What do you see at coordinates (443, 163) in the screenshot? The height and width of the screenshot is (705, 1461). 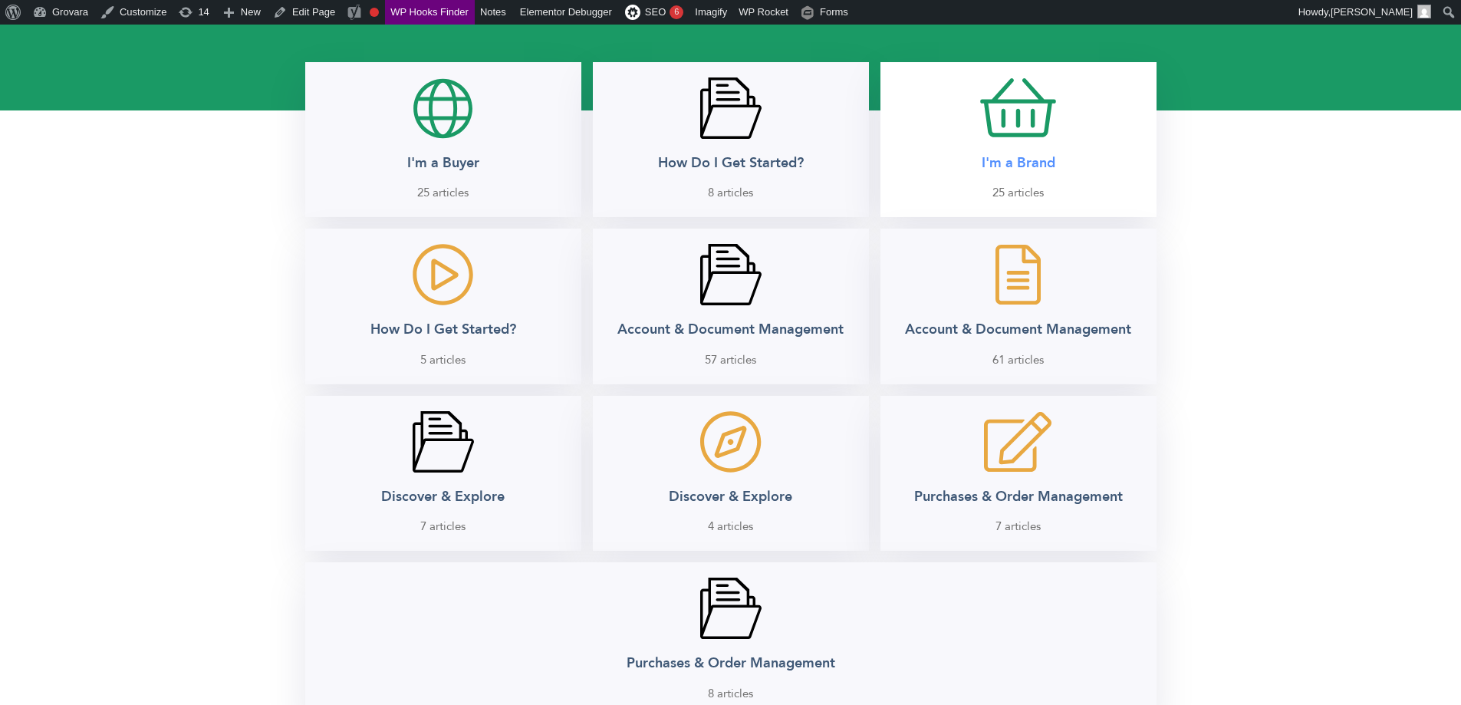 I see `h2: I'm a Buyer` at bounding box center [443, 163].